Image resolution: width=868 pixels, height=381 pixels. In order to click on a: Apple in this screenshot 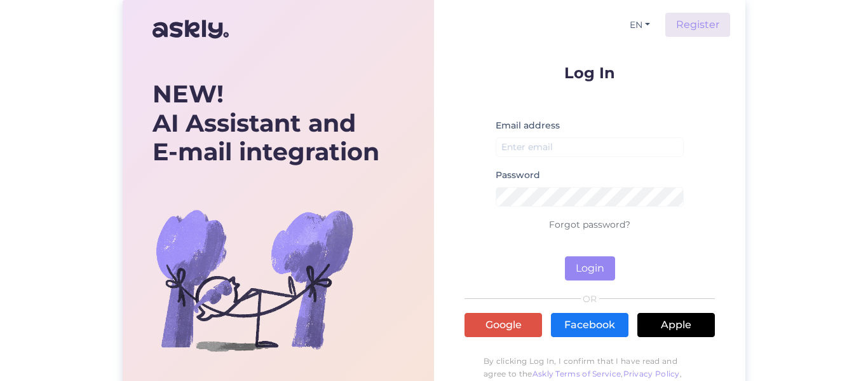, I will do `click(676, 325)`.